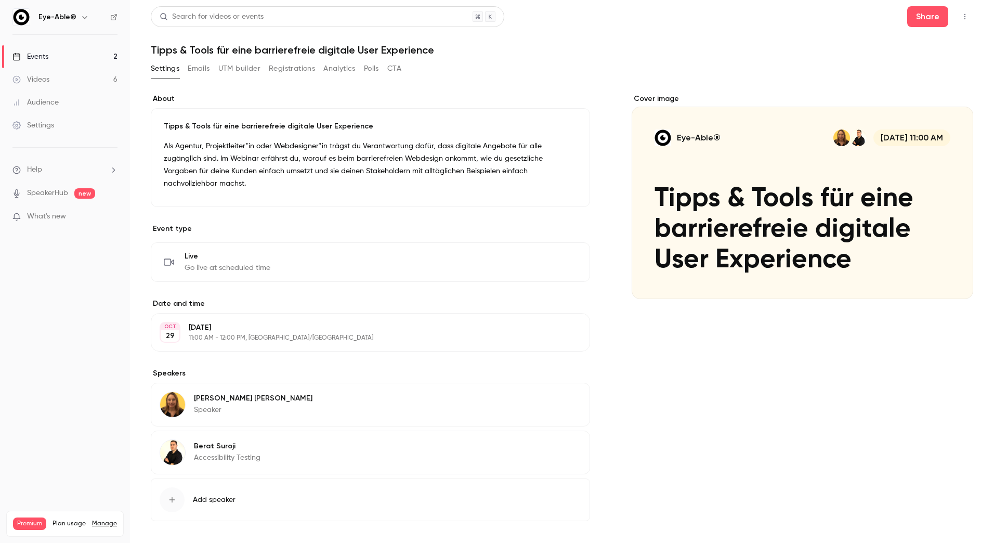 The width and height of the screenshot is (994, 543). I want to click on span: Premium, so click(30, 523).